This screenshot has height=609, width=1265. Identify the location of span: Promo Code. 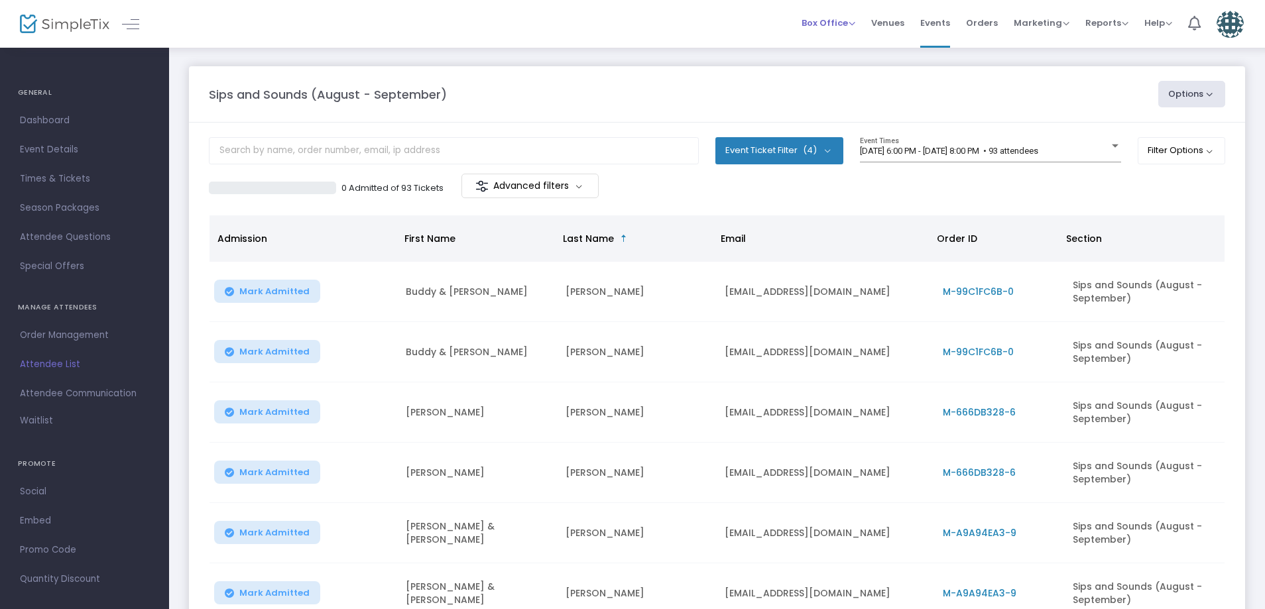
(84, 550).